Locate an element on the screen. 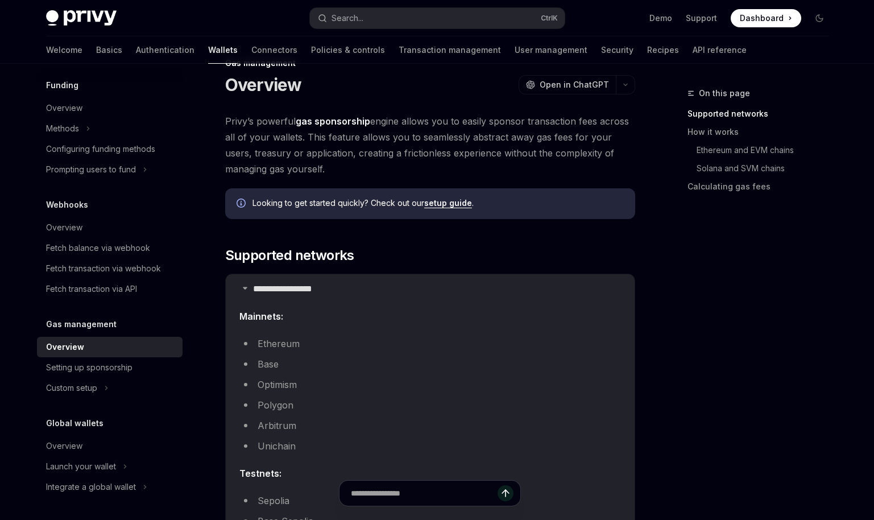 The height and width of the screenshot is (520, 874). button: Toggle dark mode is located at coordinates (819, 18).